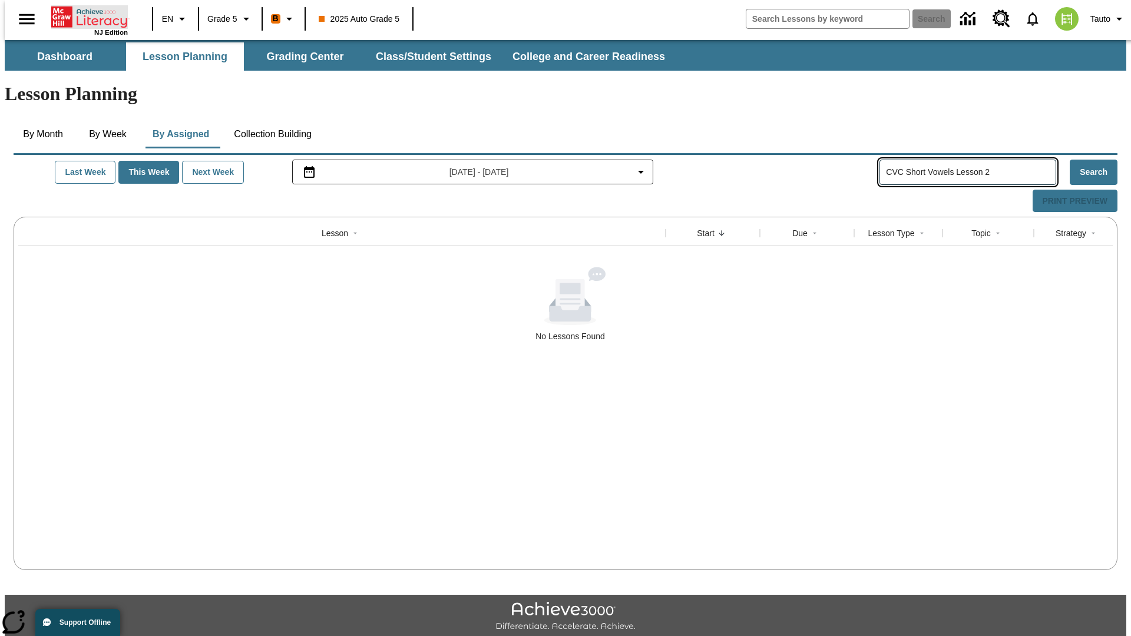 This screenshot has width=1131, height=636. What do you see at coordinates (27, 19) in the screenshot?
I see `button: Open side menu` at bounding box center [27, 19].